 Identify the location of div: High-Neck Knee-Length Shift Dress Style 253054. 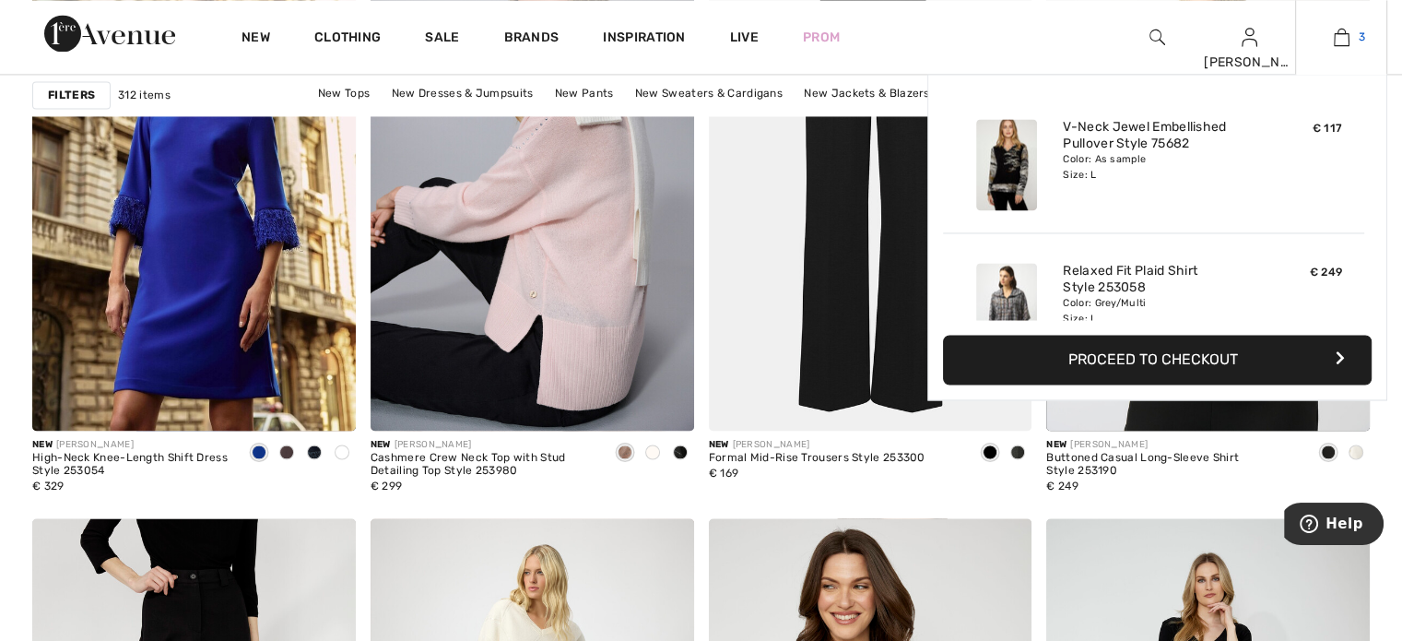
(131, 465).